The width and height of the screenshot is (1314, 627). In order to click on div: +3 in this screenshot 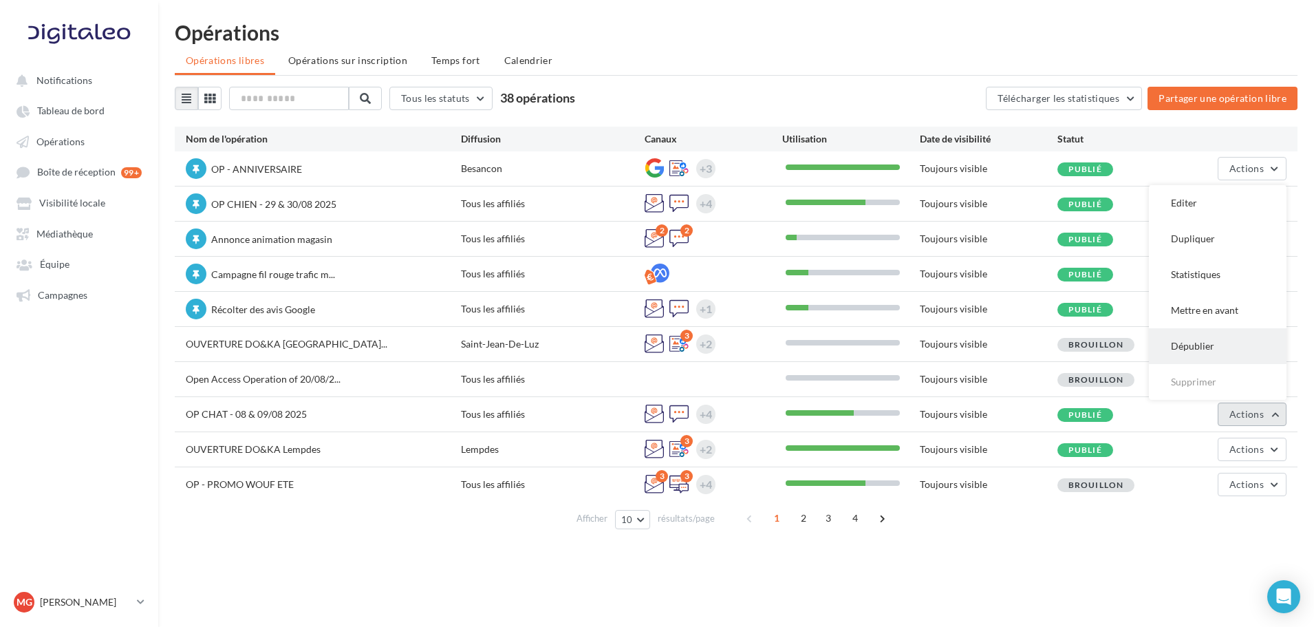, I will do `click(706, 169)`.